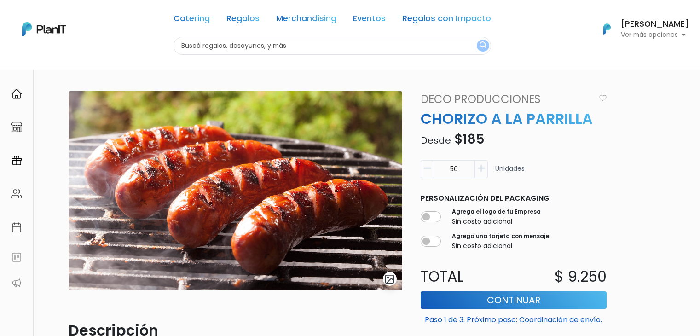 Image resolution: width=700 pixels, height=336 pixels. Describe the element at coordinates (17, 257) in the screenshot. I see `img: feedback-78b5a0c8f98aac82b08bfc38622c3050aee476f2c9584af64705fc4e61158814.svg` at that location.